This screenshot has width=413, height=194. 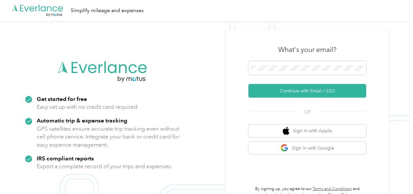 What do you see at coordinates (307, 50) in the screenshot?
I see `h3: What's your email?` at bounding box center [307, 50].